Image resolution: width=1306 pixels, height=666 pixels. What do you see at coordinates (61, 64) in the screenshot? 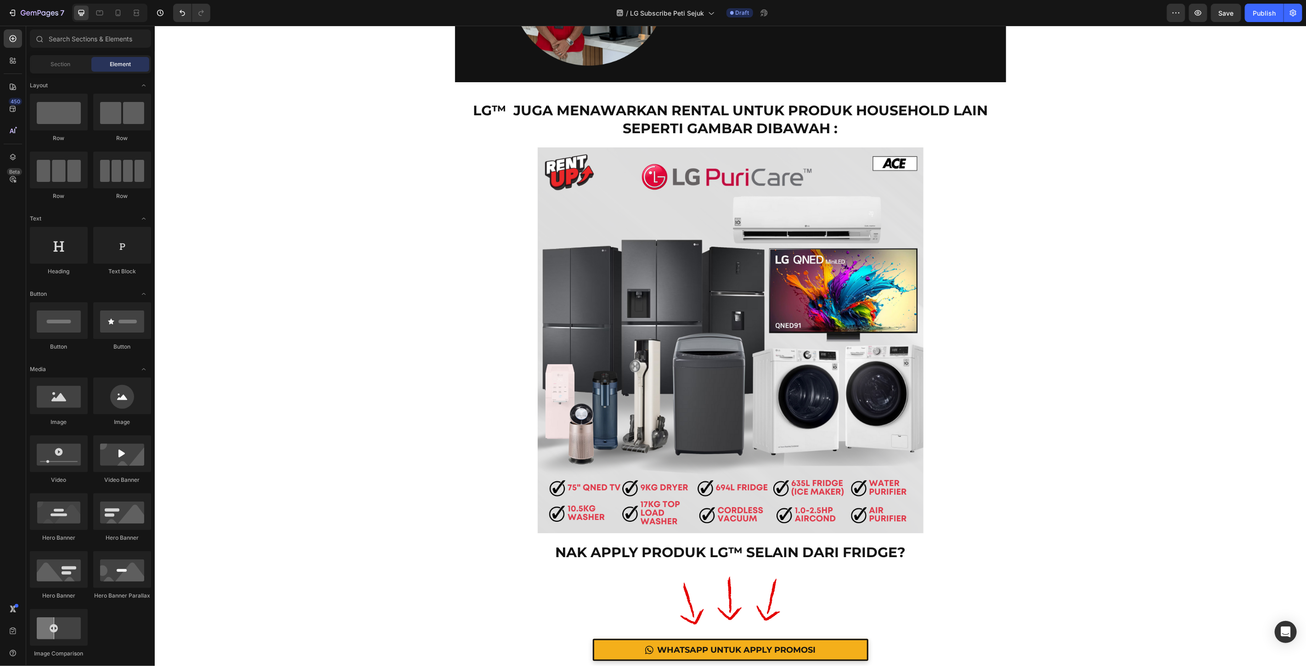
I see `span: Section` at bounding box center [61, 64].